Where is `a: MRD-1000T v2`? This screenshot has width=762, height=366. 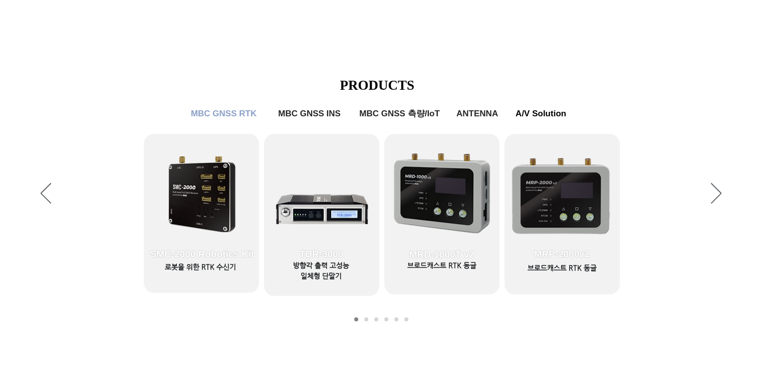 a: MRD-1000T v2 is located at coordinates (442, 212).